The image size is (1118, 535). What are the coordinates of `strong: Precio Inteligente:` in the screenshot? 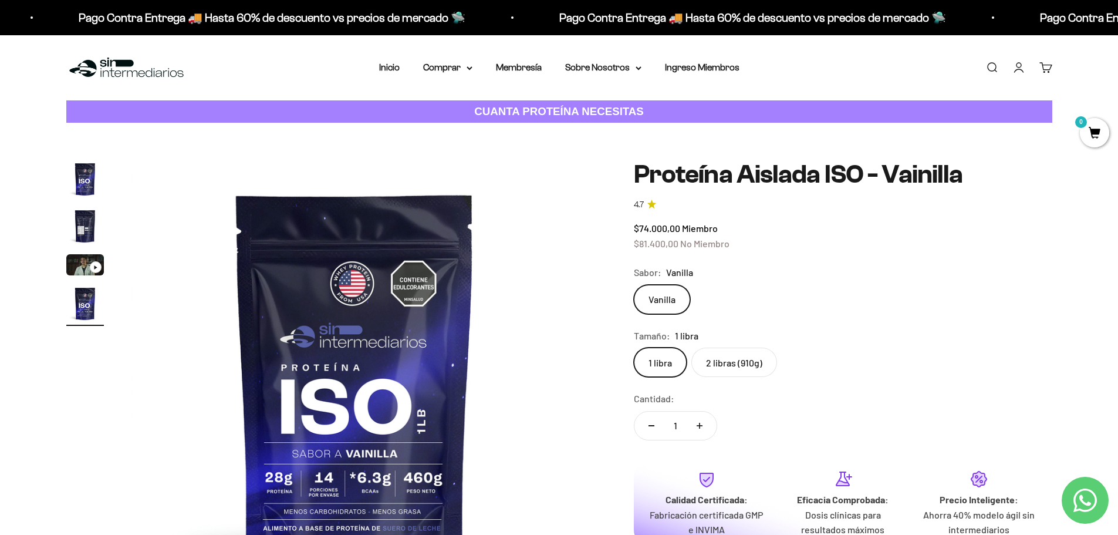 It's located at (979, 499).